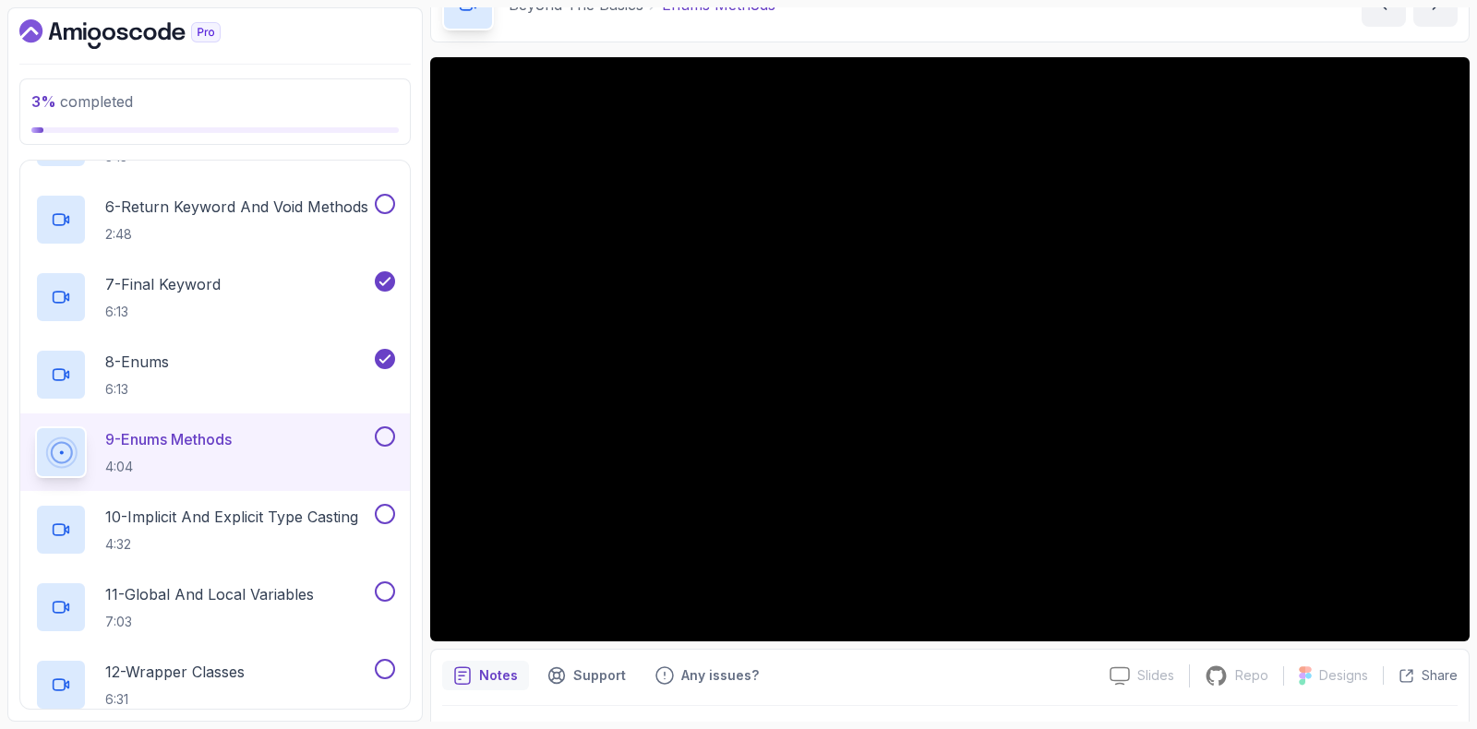  Describe the element at coordinates (232, 517) in the screenshot. I see `p: 10 - Implicit And Explicit Type Casting` at that location.